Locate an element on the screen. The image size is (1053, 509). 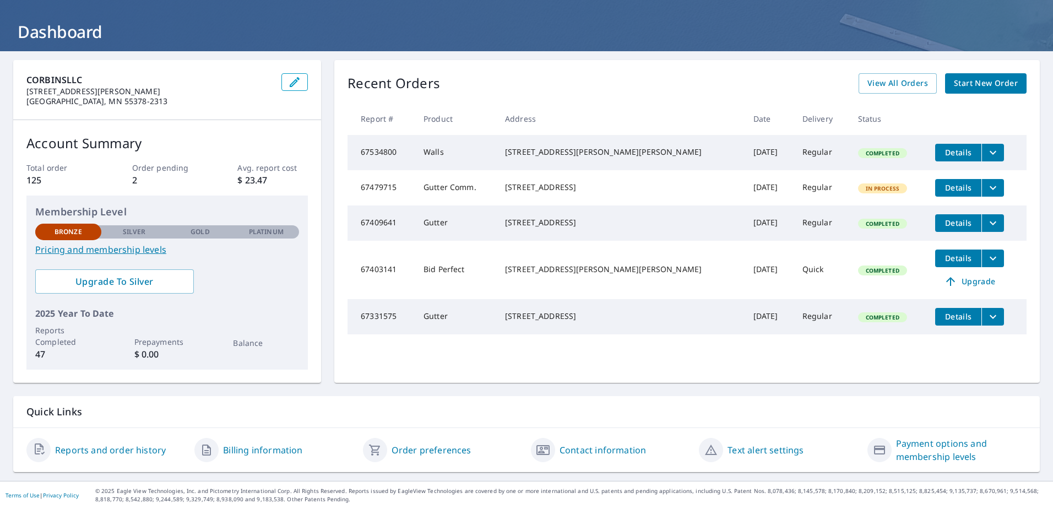
a: Pricing and membership levels is located at coordinates (167, 249).